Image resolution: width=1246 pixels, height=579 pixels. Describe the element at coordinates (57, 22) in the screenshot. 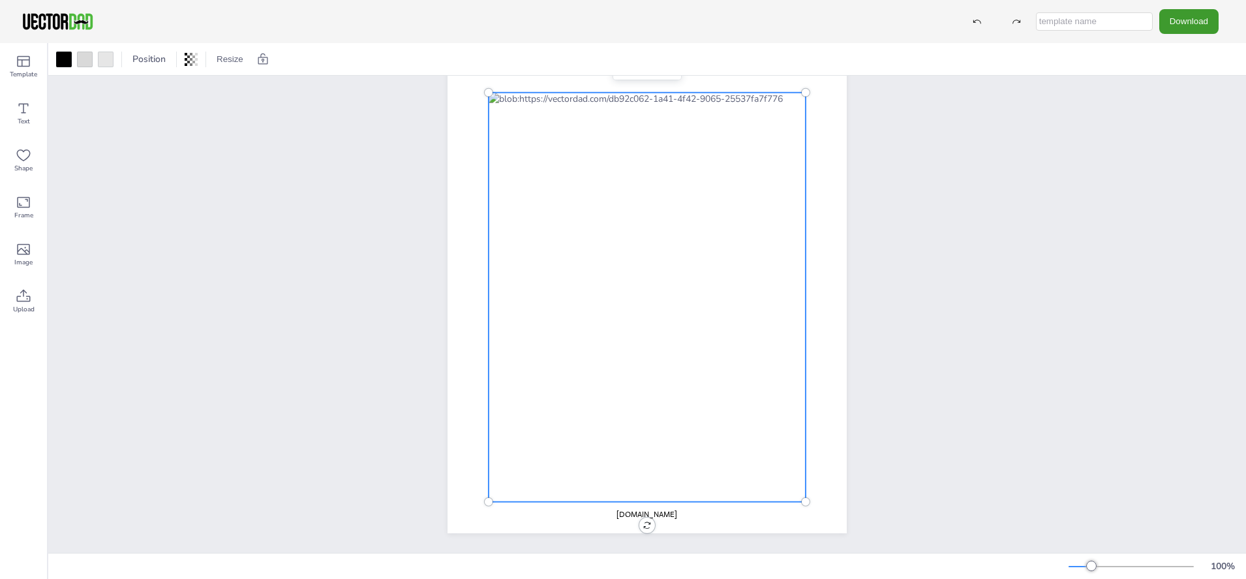

I see `img: VectorDad-1.png` at that location.